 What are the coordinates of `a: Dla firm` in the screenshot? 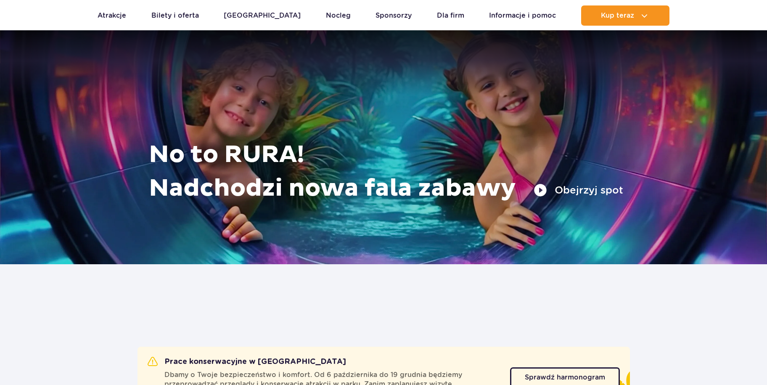 It's located at (450, 16).